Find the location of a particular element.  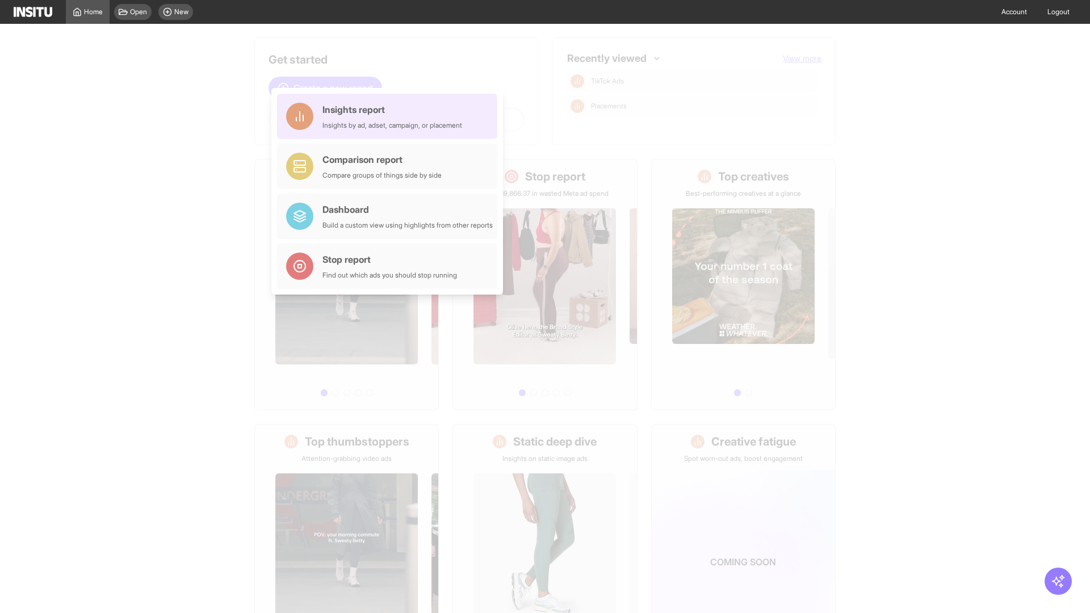

div: Compare groups of things side by side is located at coordinates (382, 175).